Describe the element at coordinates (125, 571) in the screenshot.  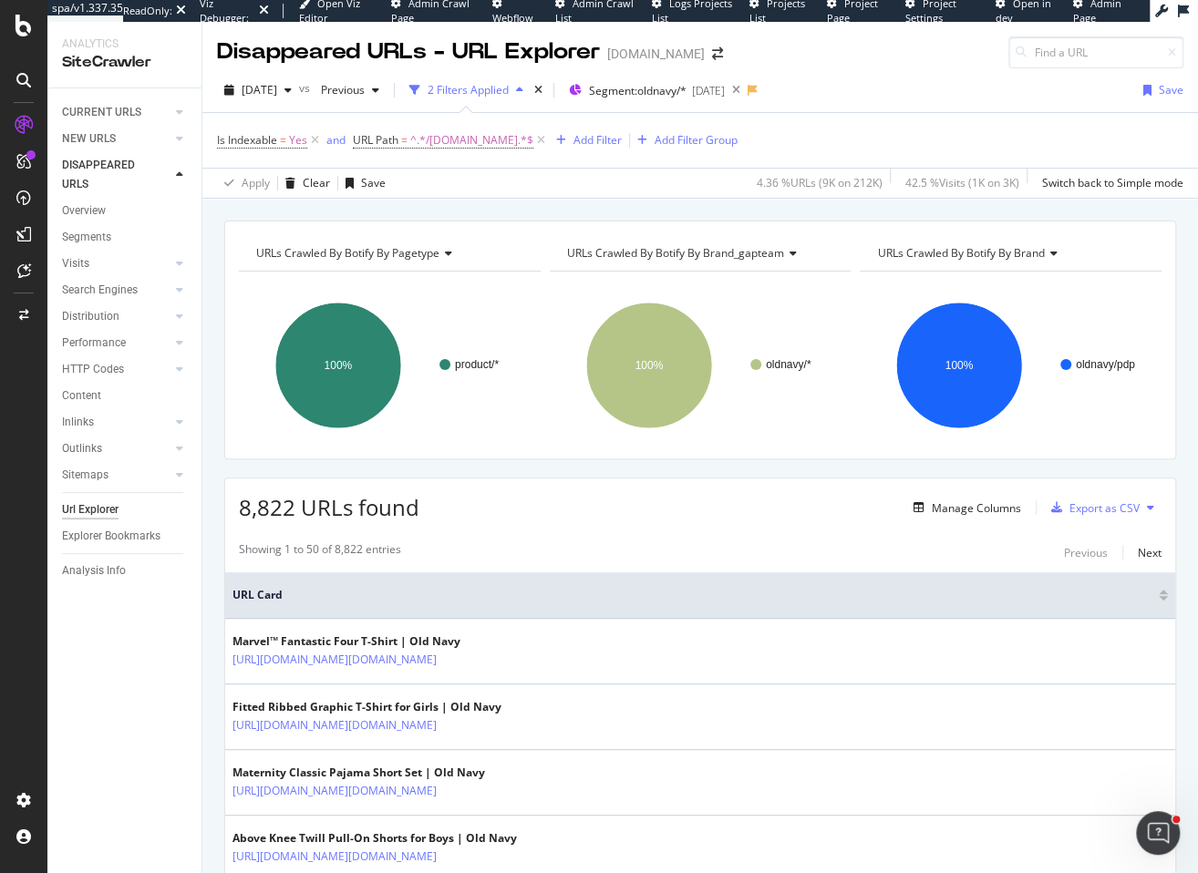
I see `a: Analysis Info` at that location.